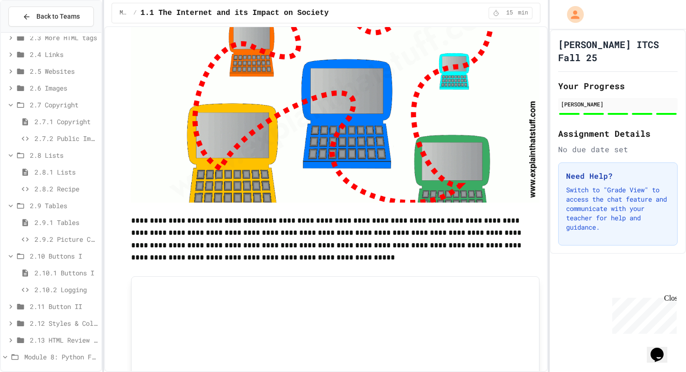 Image resolution: width=686 pixels, height=372 pixels. Describe the element at coordinates (618, 209) in the screenshot. I see `p: Switch to "Grade View" to access the chat feature and communicate with your teacher for help and ...` at that location.